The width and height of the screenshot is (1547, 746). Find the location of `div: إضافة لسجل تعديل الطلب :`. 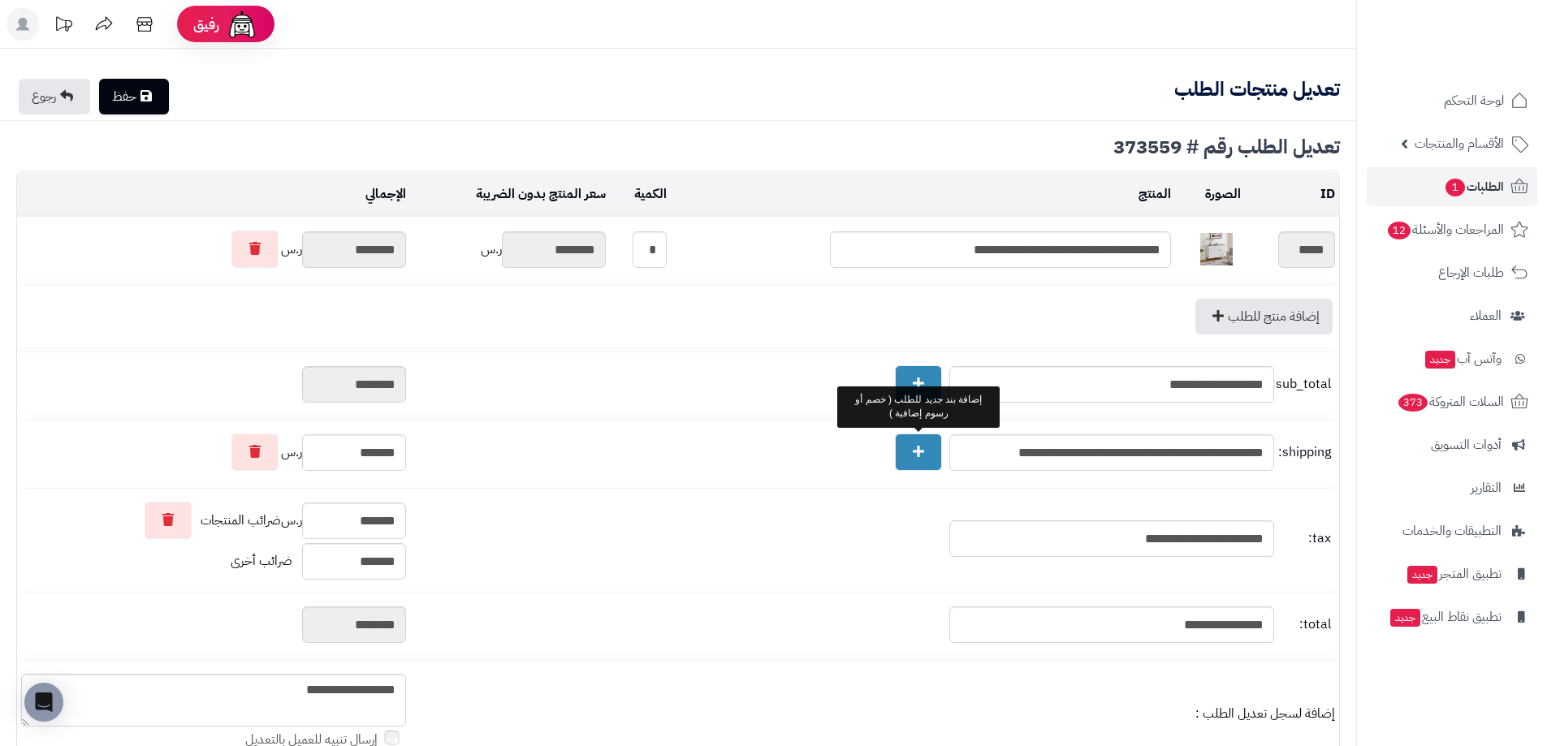

div: إضافة لسجل تعديل الطلب : is located at coordinates (875, 714).